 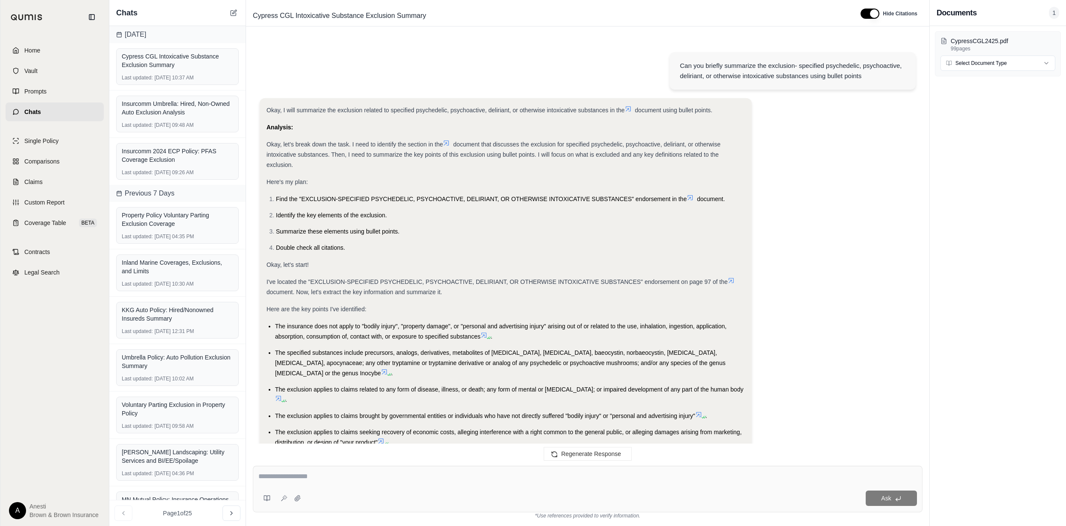 I want to click on span: Page 1 of 25, so click(x=178, y=513).